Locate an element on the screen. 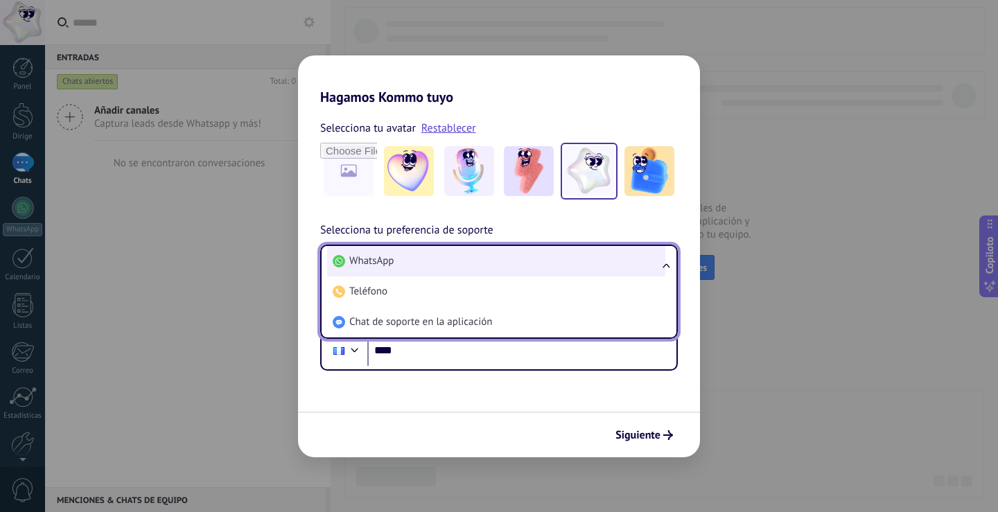  img: -3.jpeg is located at coordinates (529, 171).